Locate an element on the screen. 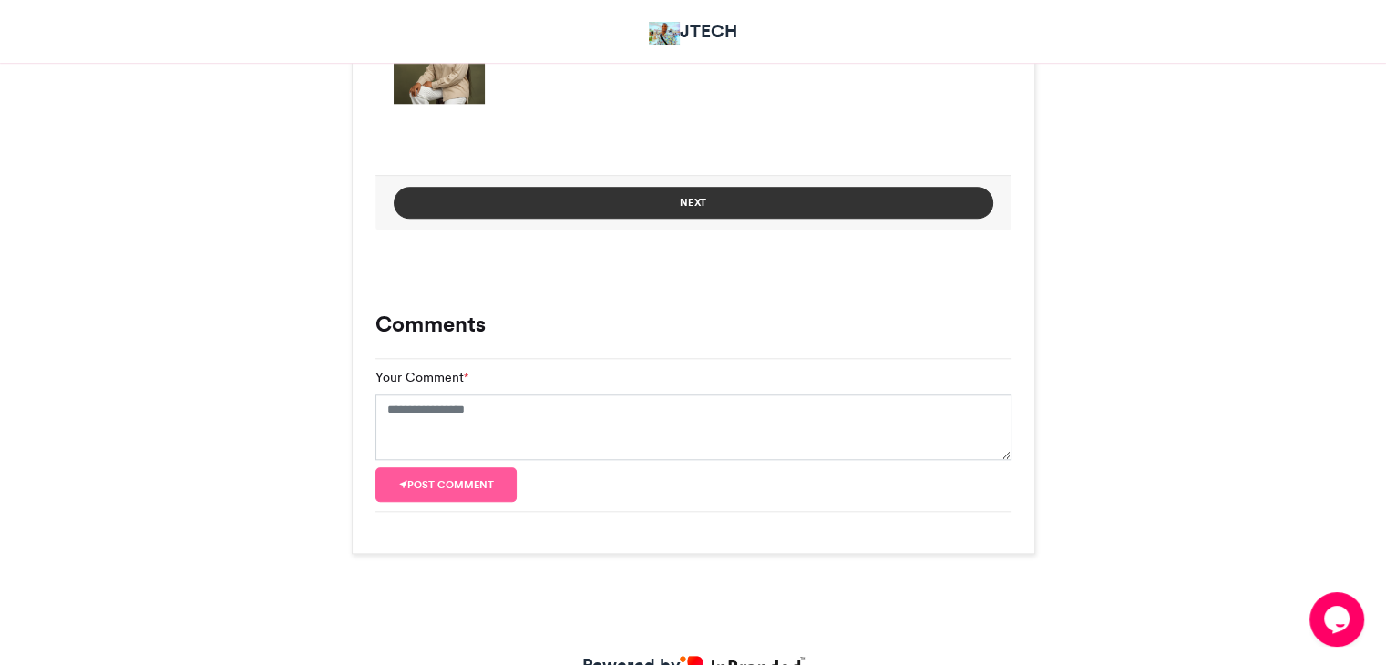 The image size is (1386, 665). h3: Comments is located at coordinates (693, 324).